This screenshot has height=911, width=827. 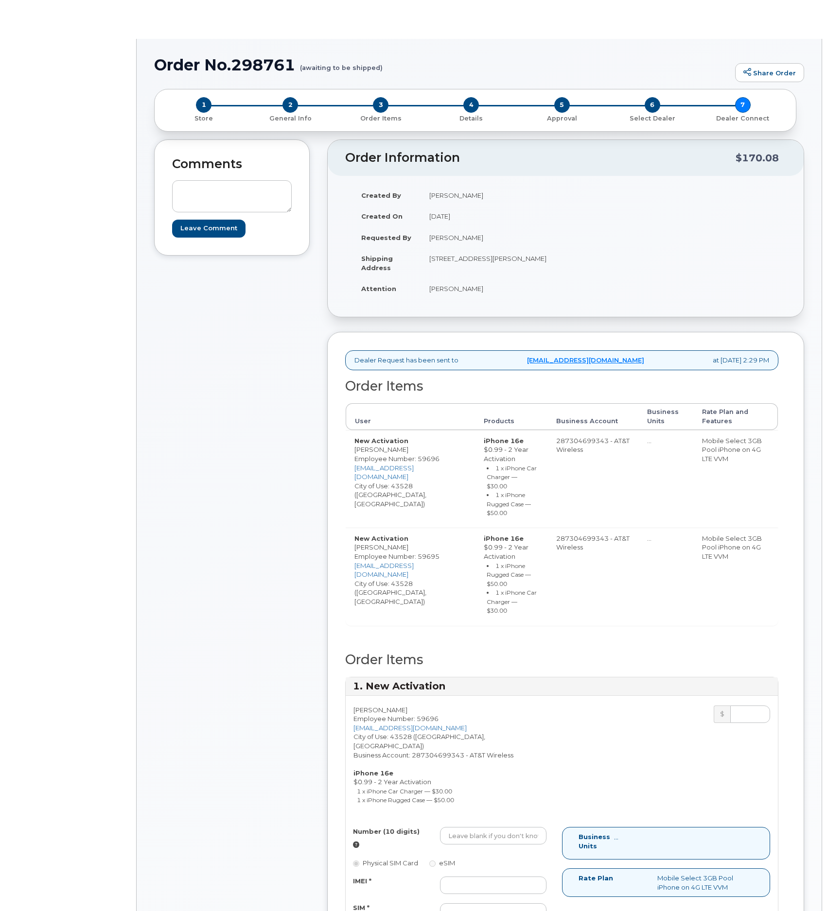 What do you see at coordinates (356, 864) in the screenshot?
I see `input: Physical SIM Card` at bounding box center [356, 864].